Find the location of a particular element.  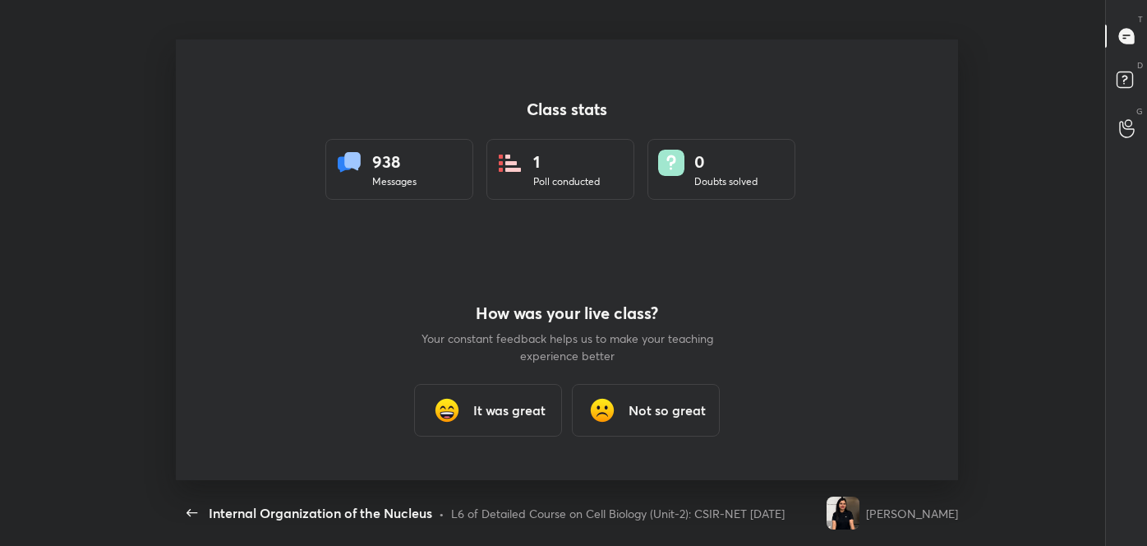

div: Poll conducted is located at coordinates (566, 182).